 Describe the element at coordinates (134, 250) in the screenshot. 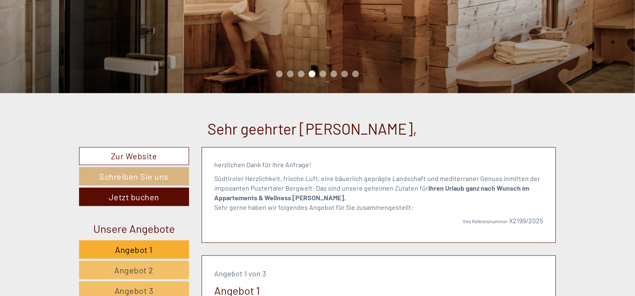

I see `span: Angebot 1` at that location.